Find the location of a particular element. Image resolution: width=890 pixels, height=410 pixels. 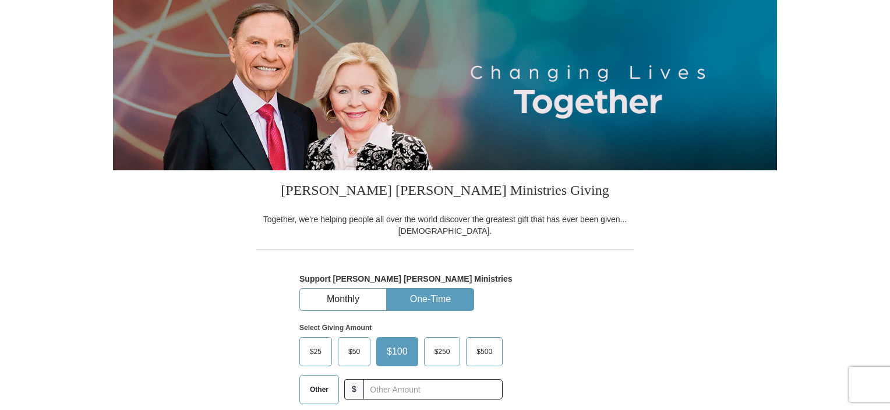

span: $50 is located at coordinates (354, 351).